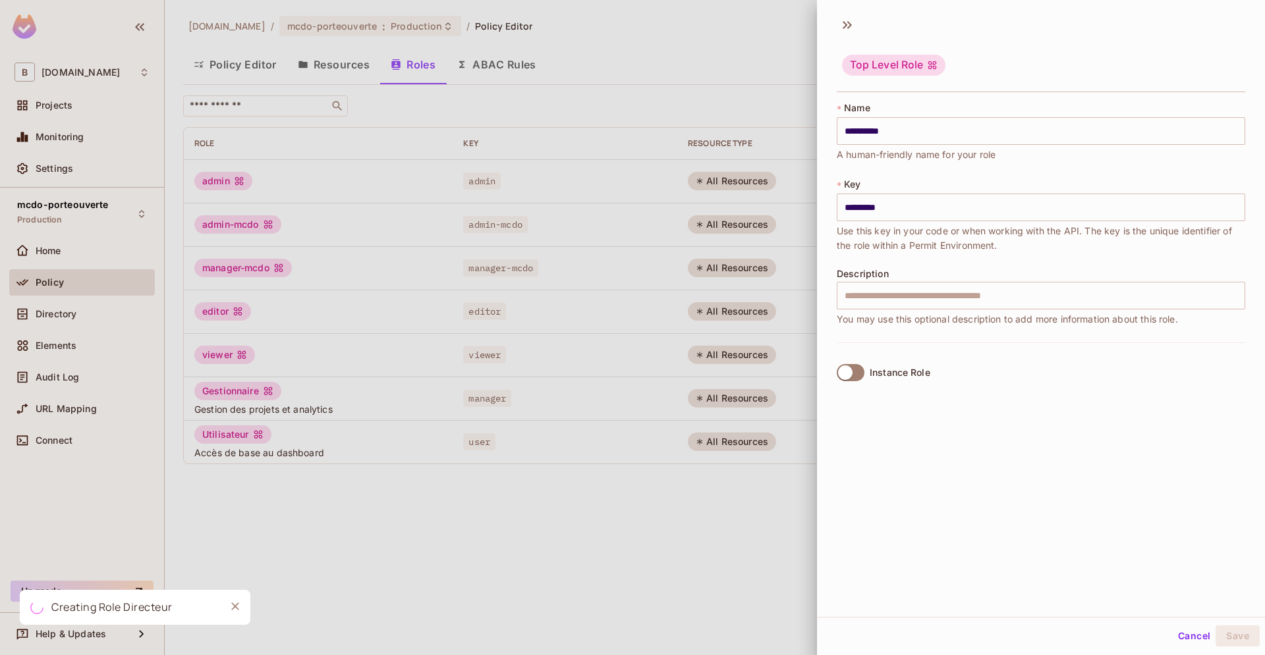 This screenshot has width=1265, height=655. I want to click on button: Save, so click(1237, 636).